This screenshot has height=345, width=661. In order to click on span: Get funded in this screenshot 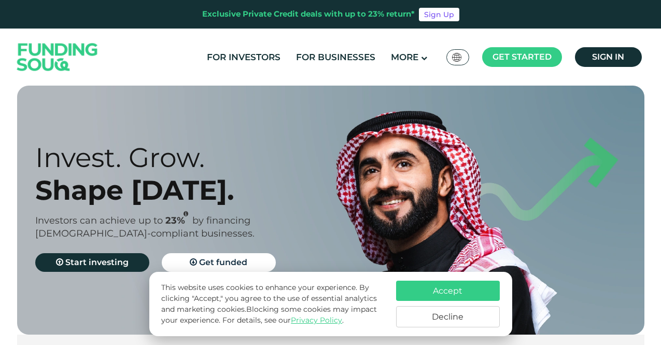, I will do `click(223, 262)`.